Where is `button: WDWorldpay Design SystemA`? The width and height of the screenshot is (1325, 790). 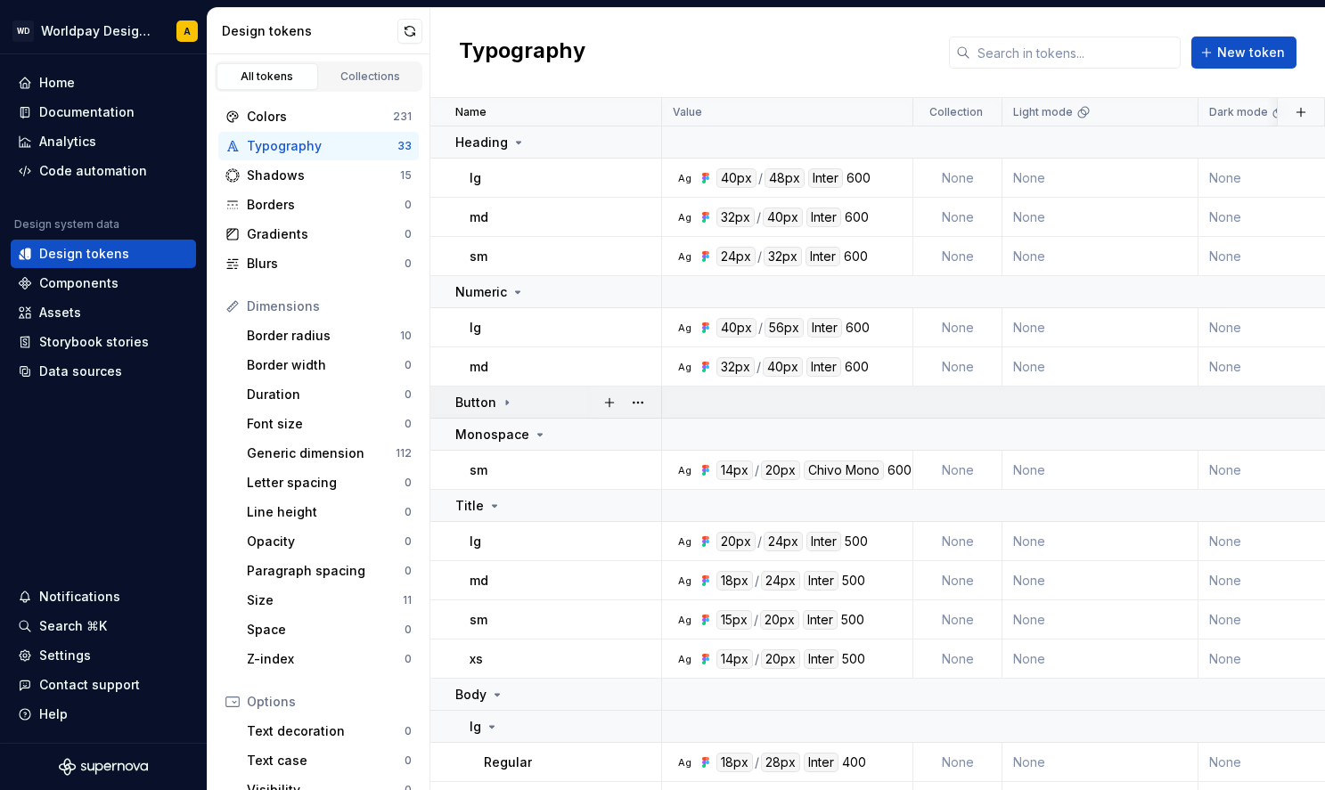 button: WDWorldpay Design SystemA is located at coordinates (103, 30).